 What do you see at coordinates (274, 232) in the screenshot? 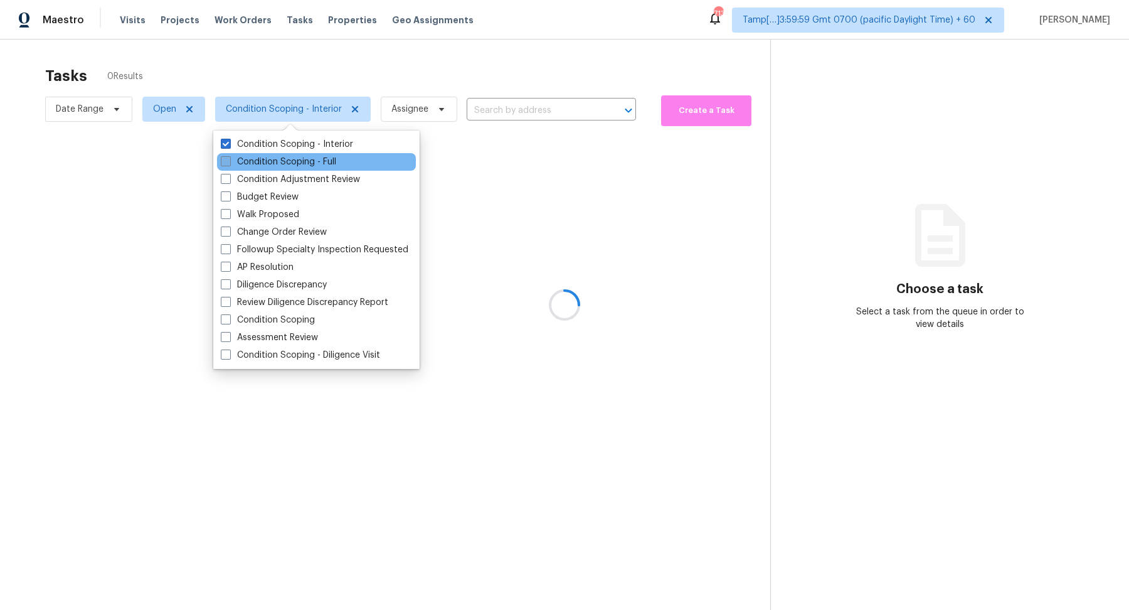
I see `label: Change Order Review` at bounding box center [274, 232].